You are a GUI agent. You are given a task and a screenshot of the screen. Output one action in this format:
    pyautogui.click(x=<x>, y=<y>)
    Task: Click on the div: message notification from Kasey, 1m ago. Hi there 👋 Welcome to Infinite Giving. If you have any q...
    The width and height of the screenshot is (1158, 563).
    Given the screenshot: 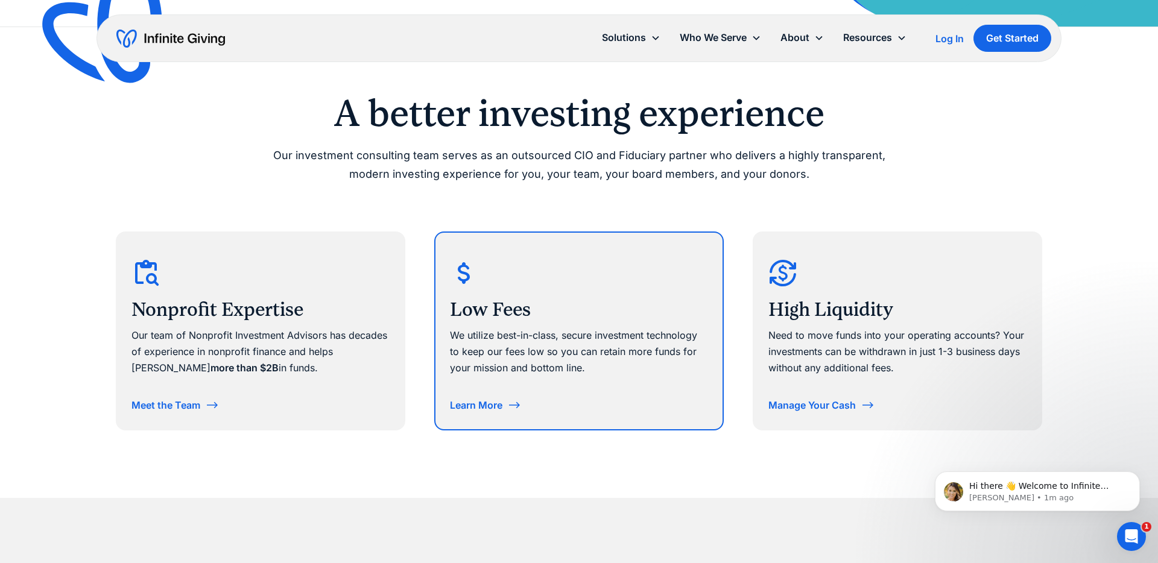 What is the action you would take?
    pyautogui.click(x=121, y=45)
    